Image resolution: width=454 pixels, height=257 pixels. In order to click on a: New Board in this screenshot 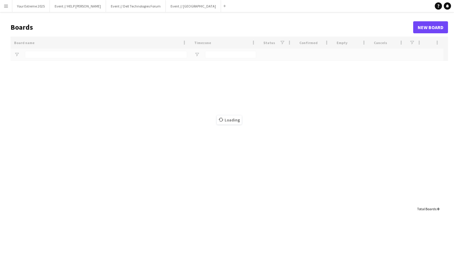, I will do `click(430, 27)`.